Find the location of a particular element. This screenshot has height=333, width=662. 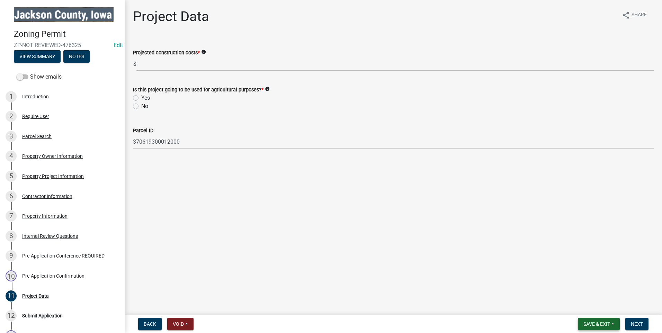

div: 12 is located at coordinates (11, 316).